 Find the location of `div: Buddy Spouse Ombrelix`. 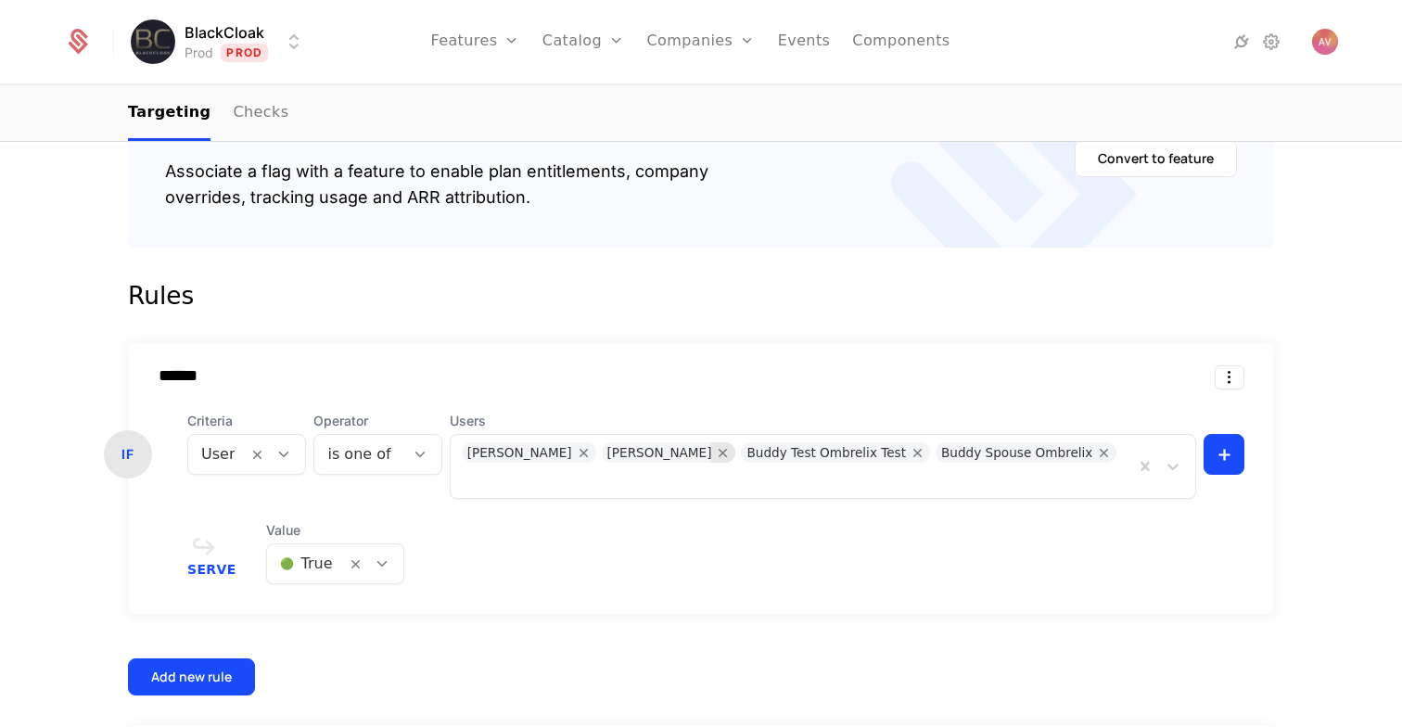

div: Buddy Spouse Ombrelix is located at coordinates (1016, 453).